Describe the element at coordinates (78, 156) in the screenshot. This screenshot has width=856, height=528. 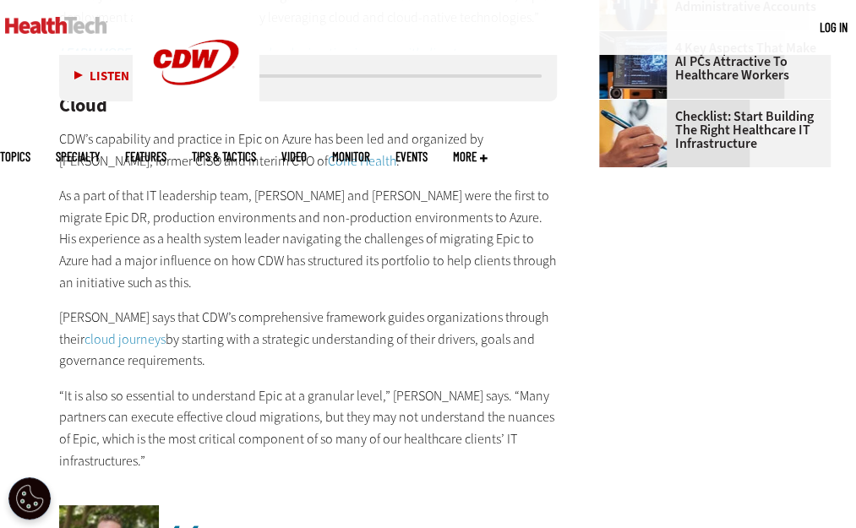
I see `span: Specialty` at that location.